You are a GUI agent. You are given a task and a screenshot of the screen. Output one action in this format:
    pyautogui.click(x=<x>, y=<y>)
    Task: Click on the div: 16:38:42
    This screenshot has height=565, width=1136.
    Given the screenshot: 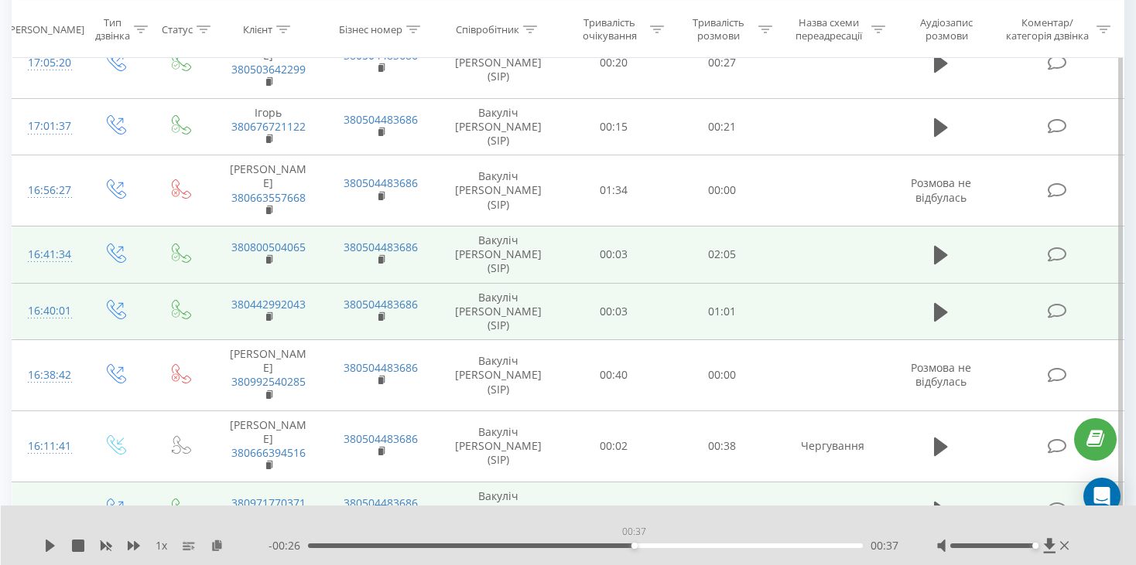 What is the action you would take?
    pyautogui.click(x=46, y=375)
    